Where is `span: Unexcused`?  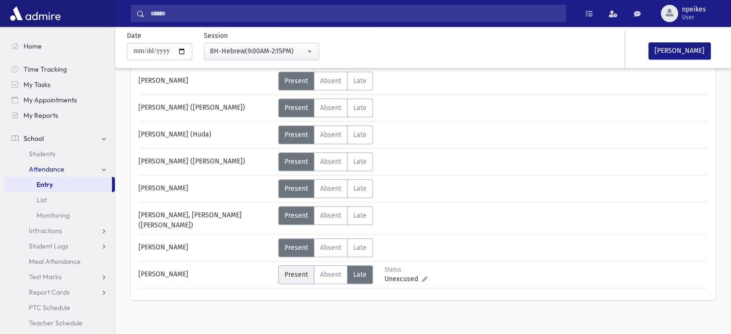 span: Unexcused is located at coordinates (403, 279).